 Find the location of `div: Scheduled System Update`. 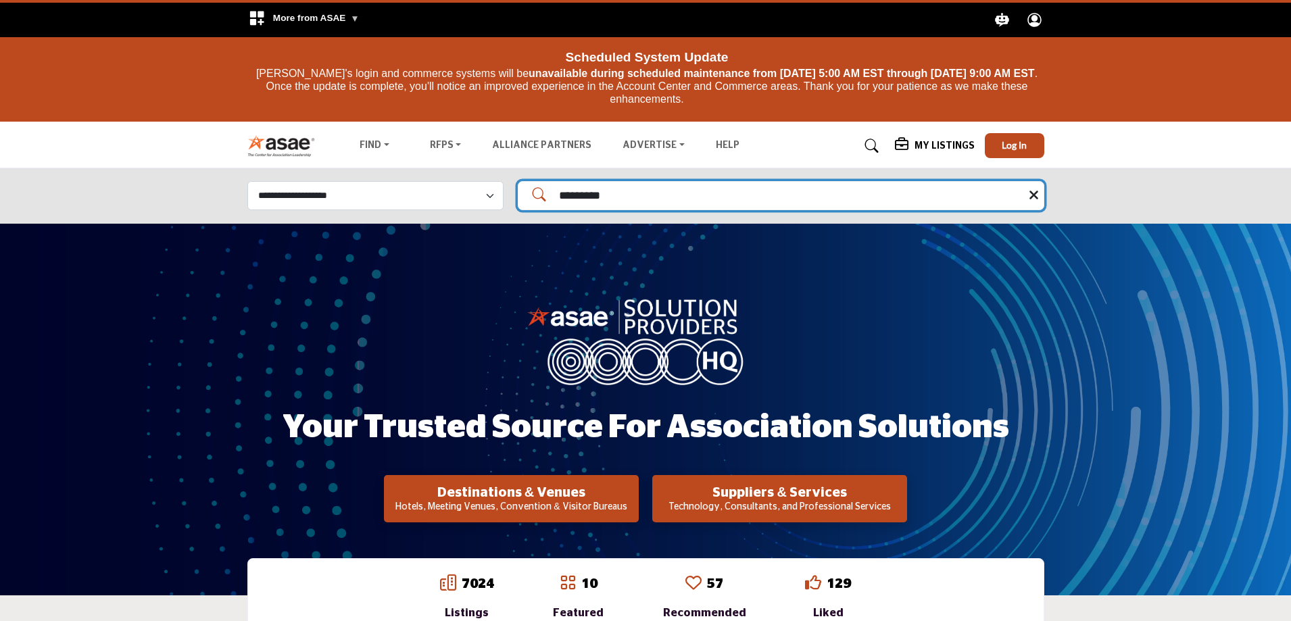

div: Scheduled System Update is located at coordinates (647, 55).